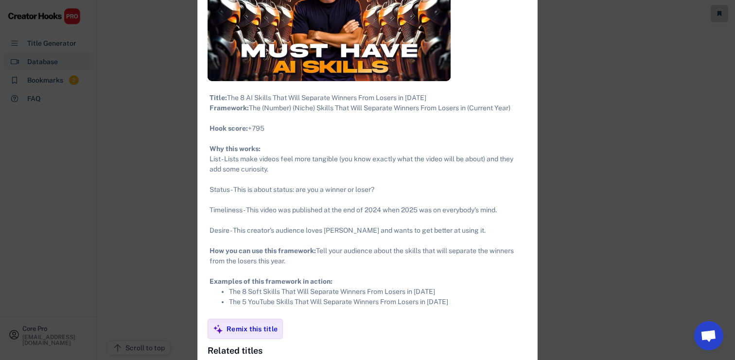 The image size is (735, 360). I want to click on strong: Why this works:, so click(235, 149).